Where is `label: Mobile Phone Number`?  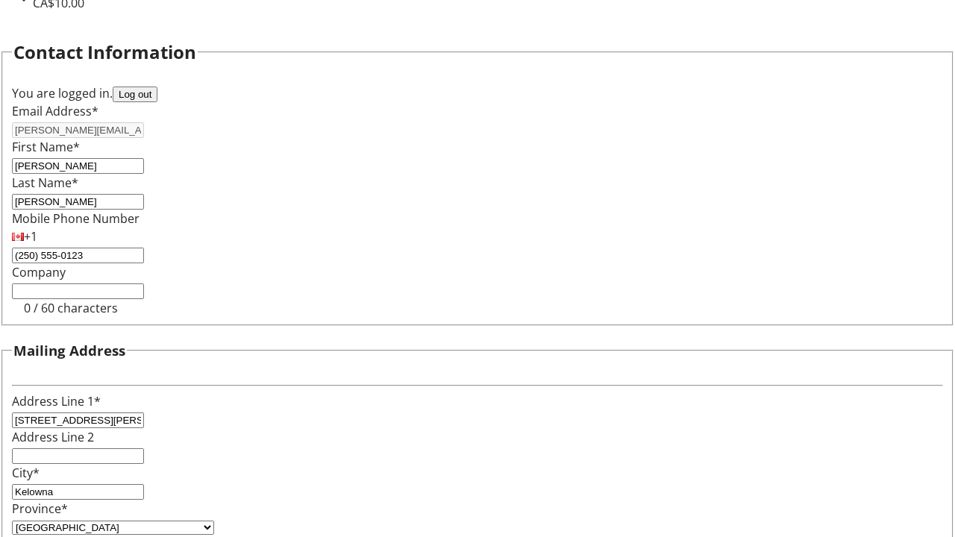 label: Mobile Phone Number is located at coordinates (75, 219).